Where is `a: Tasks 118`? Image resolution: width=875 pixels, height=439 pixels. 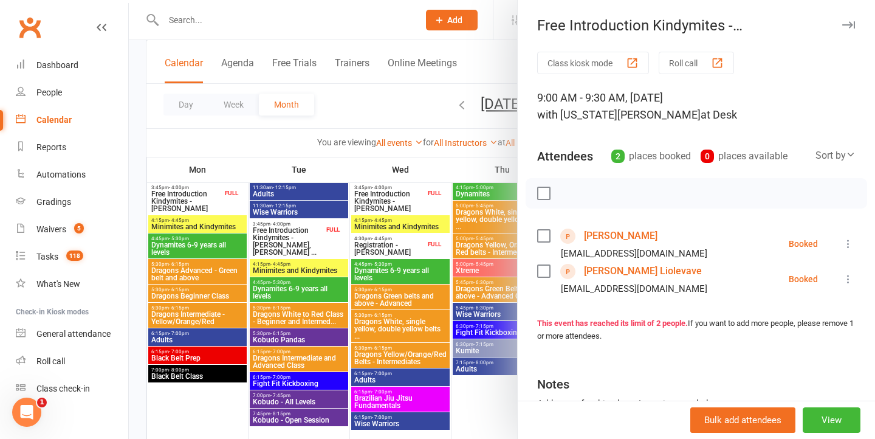
a: Tasks 118 is located at coordinates (72, 256).